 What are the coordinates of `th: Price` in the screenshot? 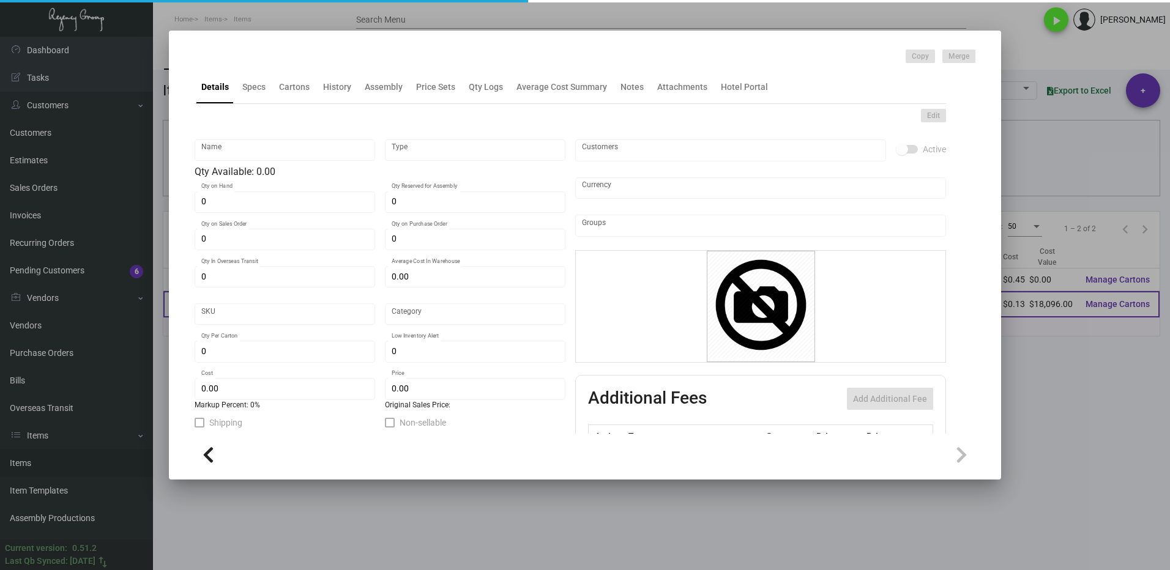 It's located at (839, 436).